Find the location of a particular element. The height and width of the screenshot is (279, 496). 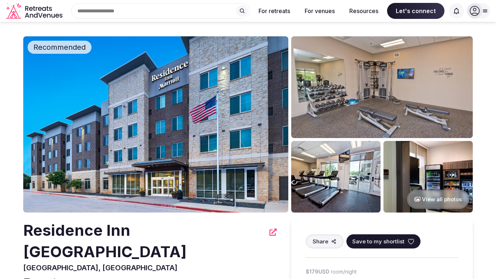

button: Resources is located at coordinates (364, 11).